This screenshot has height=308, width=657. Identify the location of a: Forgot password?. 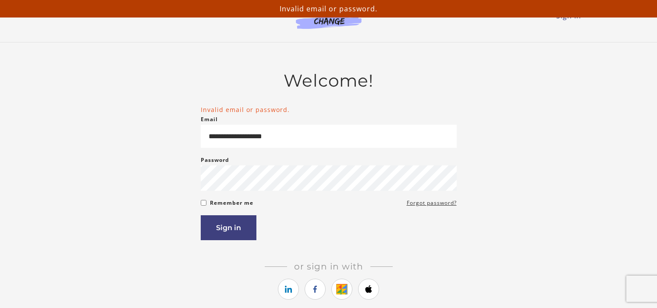
(431, 203).